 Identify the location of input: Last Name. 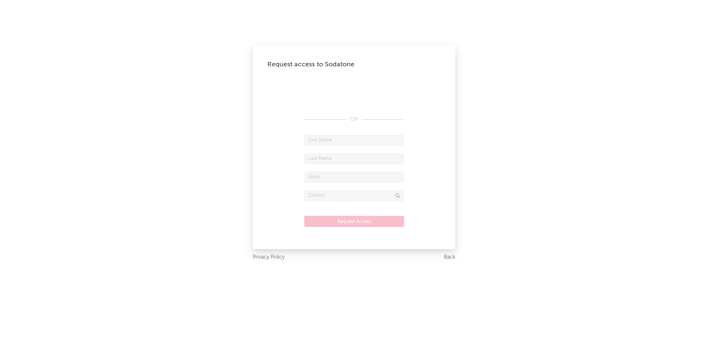
(354, 159).